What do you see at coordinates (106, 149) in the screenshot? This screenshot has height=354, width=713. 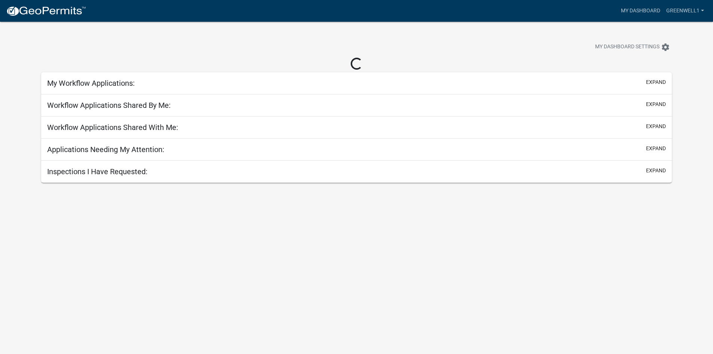 I see `h5: Applications Needing My Attention:` at bounding box center [106, 149].